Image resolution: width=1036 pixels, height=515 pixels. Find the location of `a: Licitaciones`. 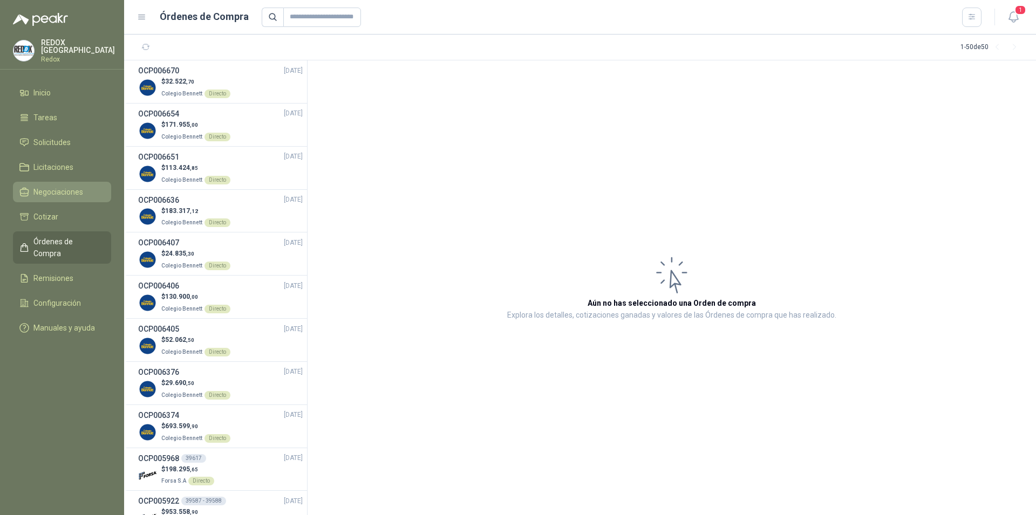

a: Licitaciones is located at coordinates (62, 167).